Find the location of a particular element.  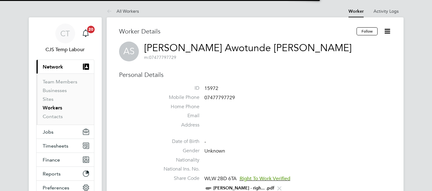

div: Network is located at coordinates (65, 99).